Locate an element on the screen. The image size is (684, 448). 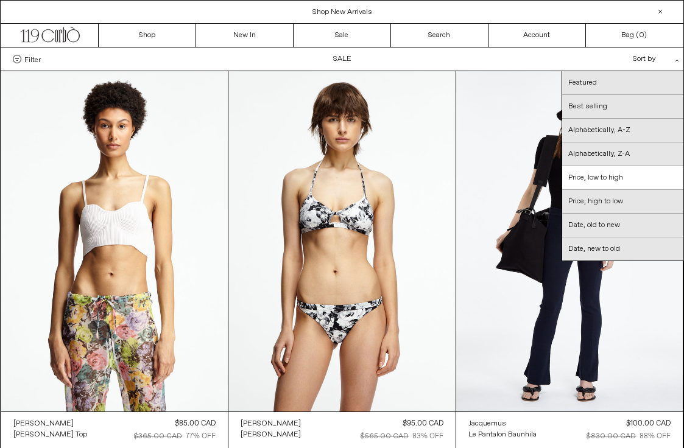
a: Alphabetically, A-Z is located at coordinates (622, 130).